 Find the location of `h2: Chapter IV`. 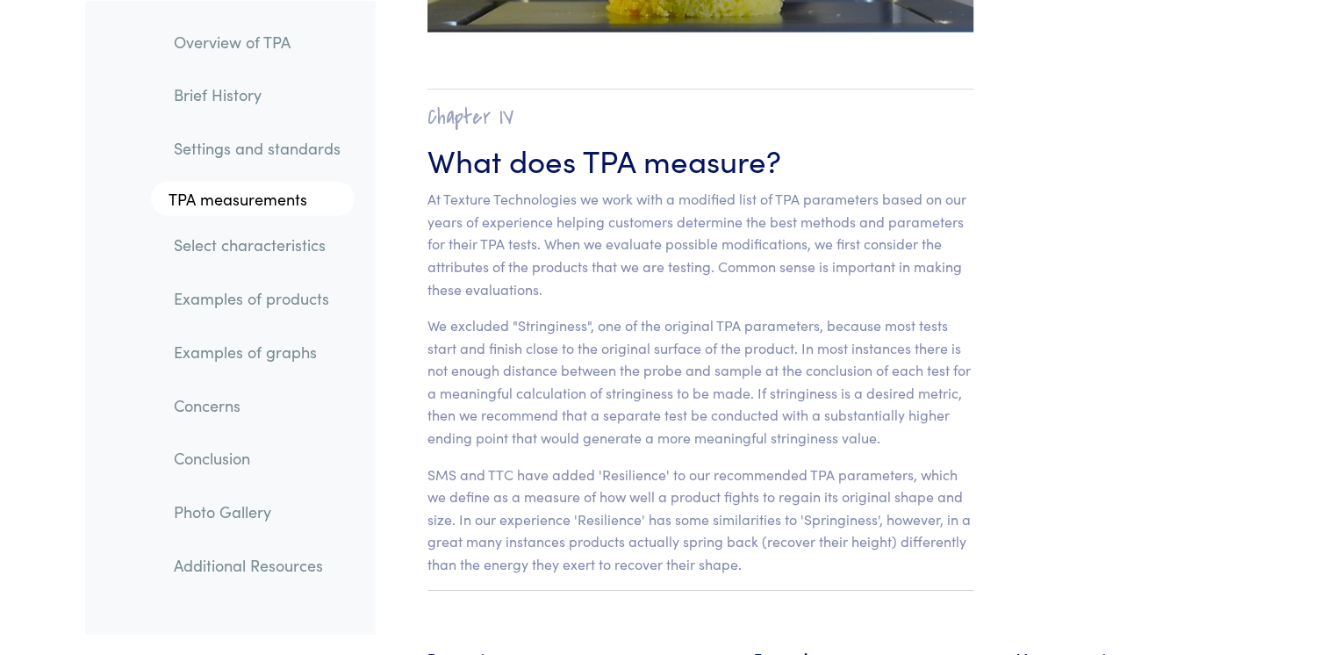

h2: Chapter IV is located at coordinates (700, 117).